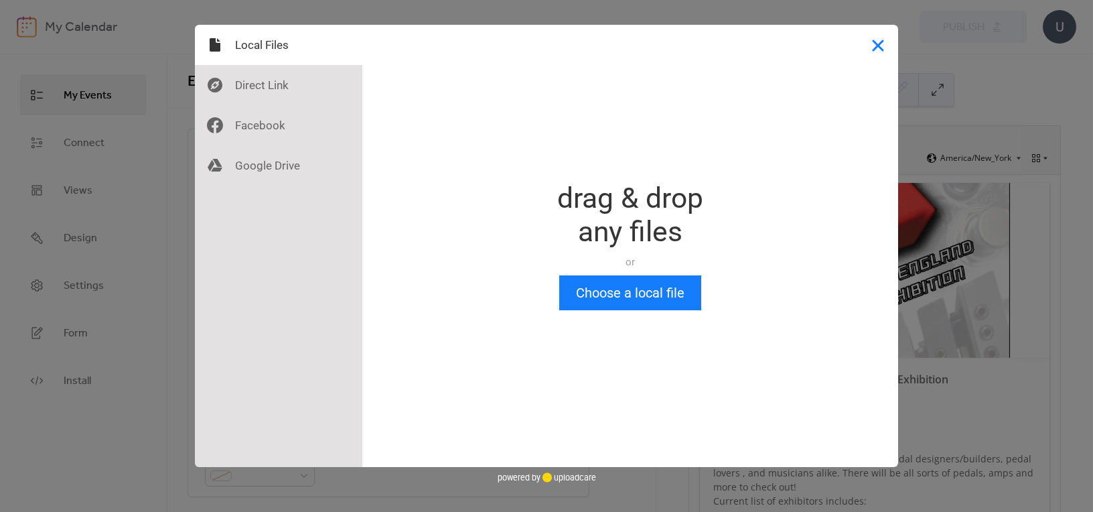 The height and width of the screenshot is (512, 1093). I want to click on div: drag & drop any files, so click(630, 215).